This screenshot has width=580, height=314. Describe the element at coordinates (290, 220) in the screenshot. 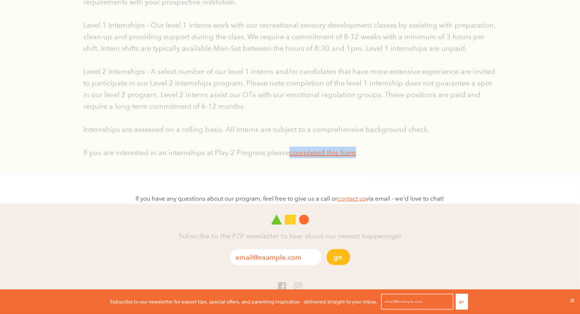

I see `img: Play 2 Progress logo` at that location.